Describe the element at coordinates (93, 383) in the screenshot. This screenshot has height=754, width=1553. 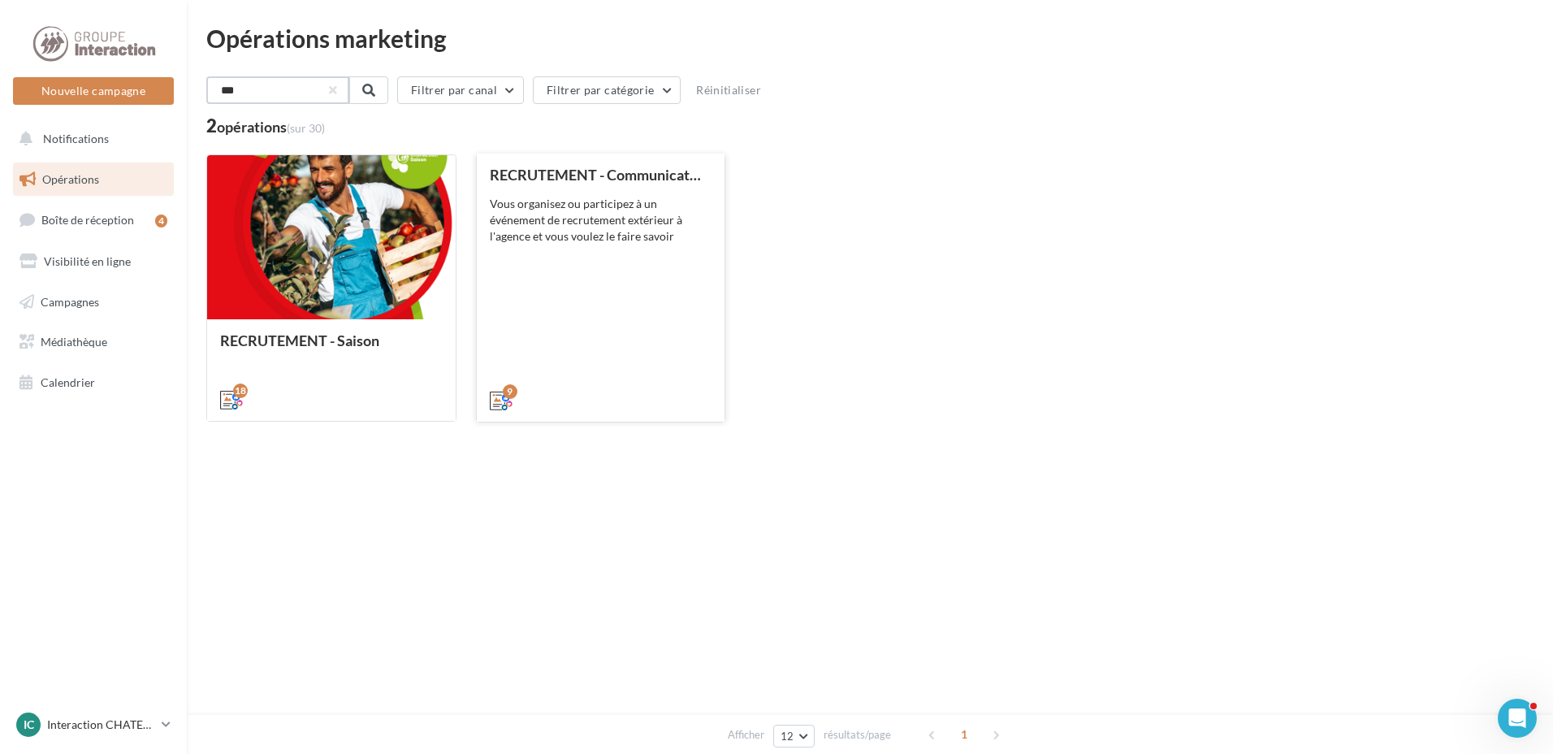
I see `a: Calendrier` at that location.